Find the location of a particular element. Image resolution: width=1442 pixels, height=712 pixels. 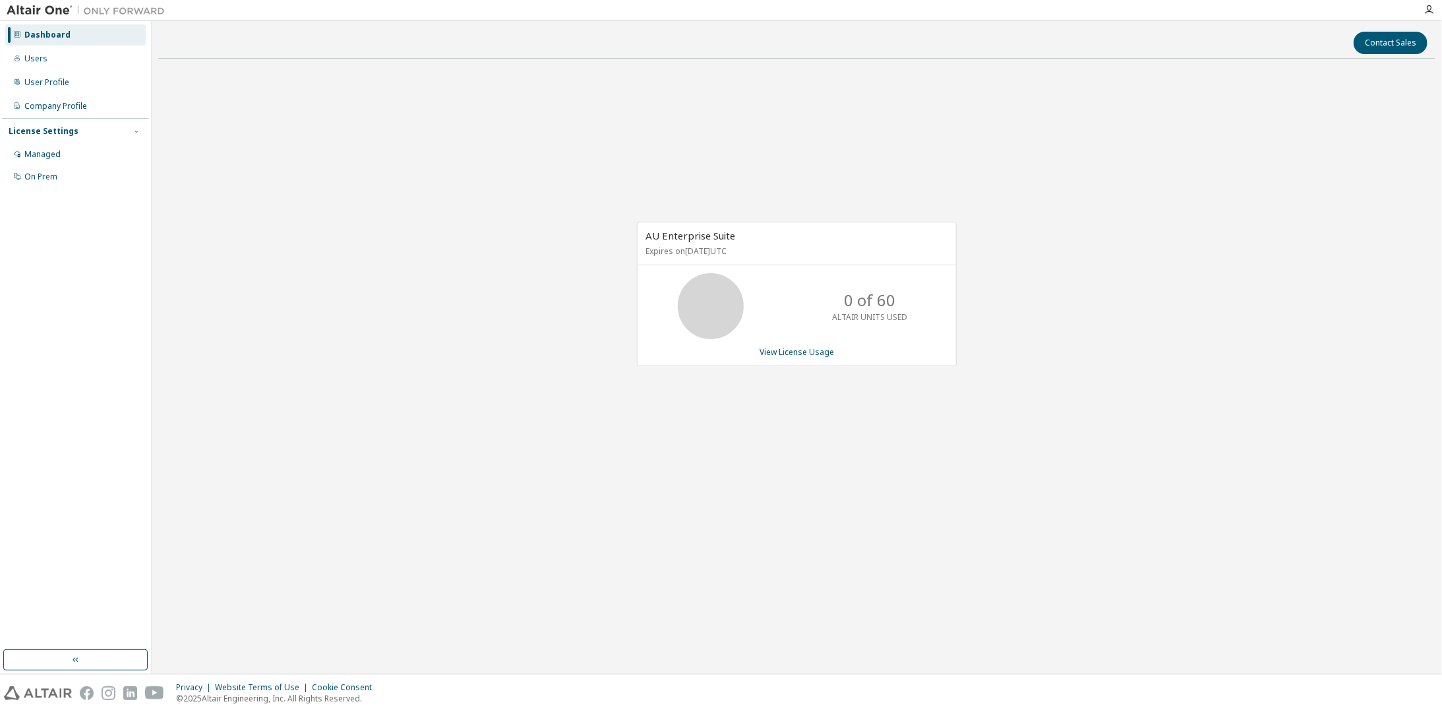

p: ALTAIR UNITS USED is located at coordinates (870, 317).